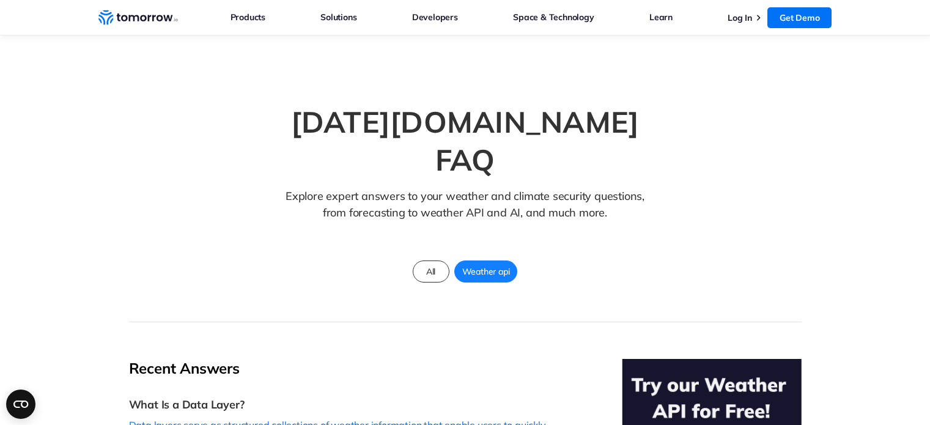 The image size is (930, 425). Describe the element at coordinates (338, 17) in the screenshot. I see `a: Solutions` at that location.